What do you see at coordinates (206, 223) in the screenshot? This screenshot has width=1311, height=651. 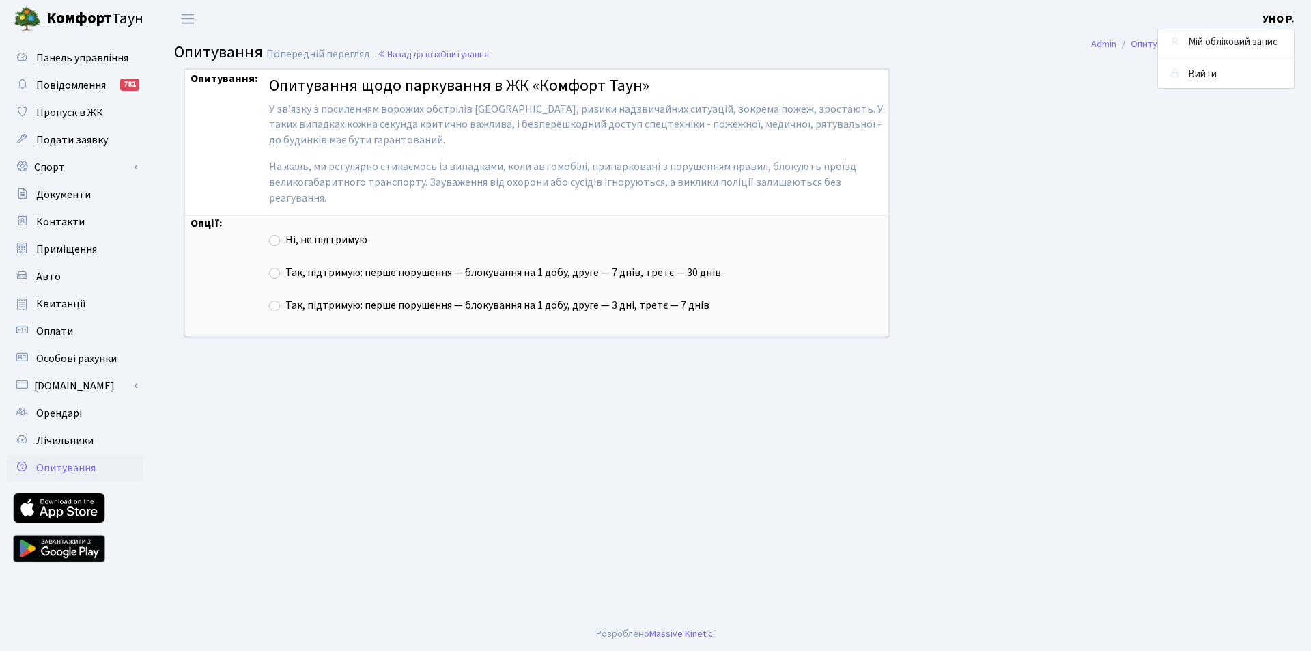 I see `strong: Опції:` at bounding box center [206, 223].